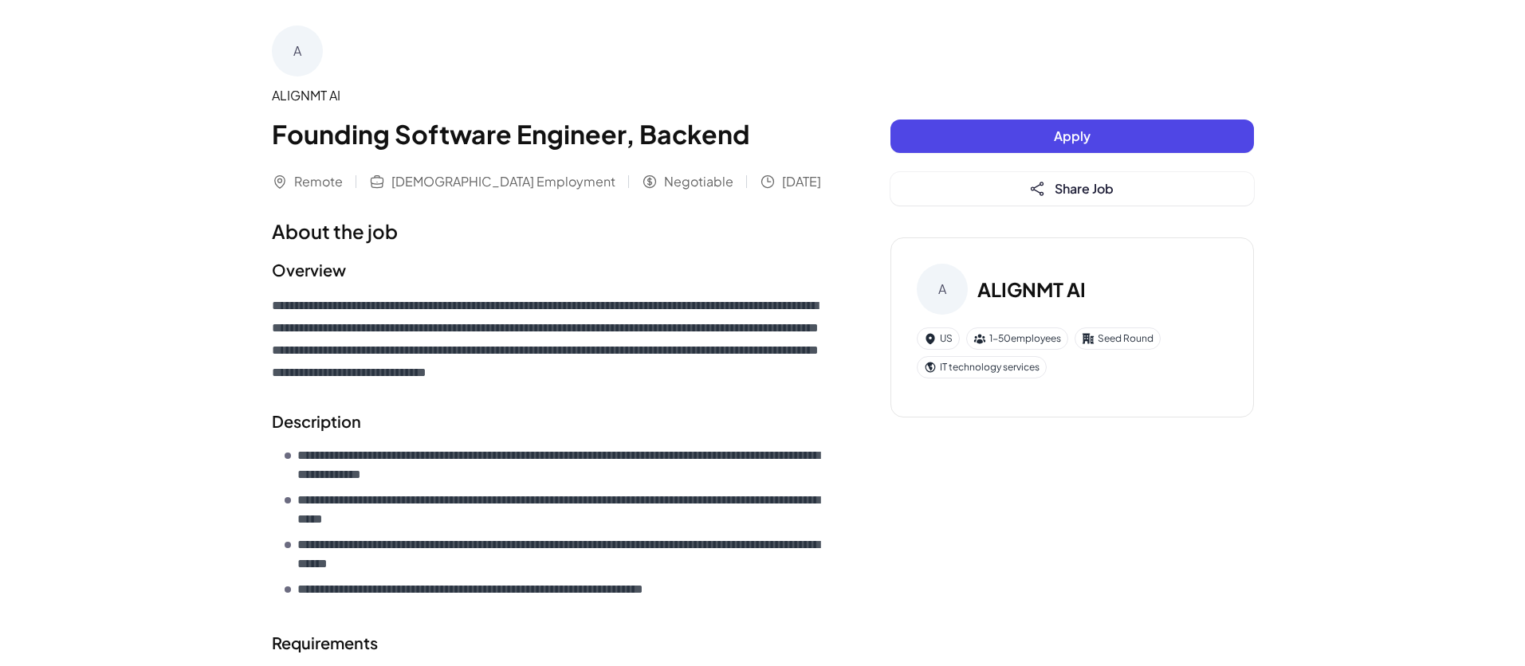 Image resolution: width=1525 pixels, height=666 pixels. Describe the element at coordinates (549, 231) in the screenshot. I see `h1: About the job` at that location.